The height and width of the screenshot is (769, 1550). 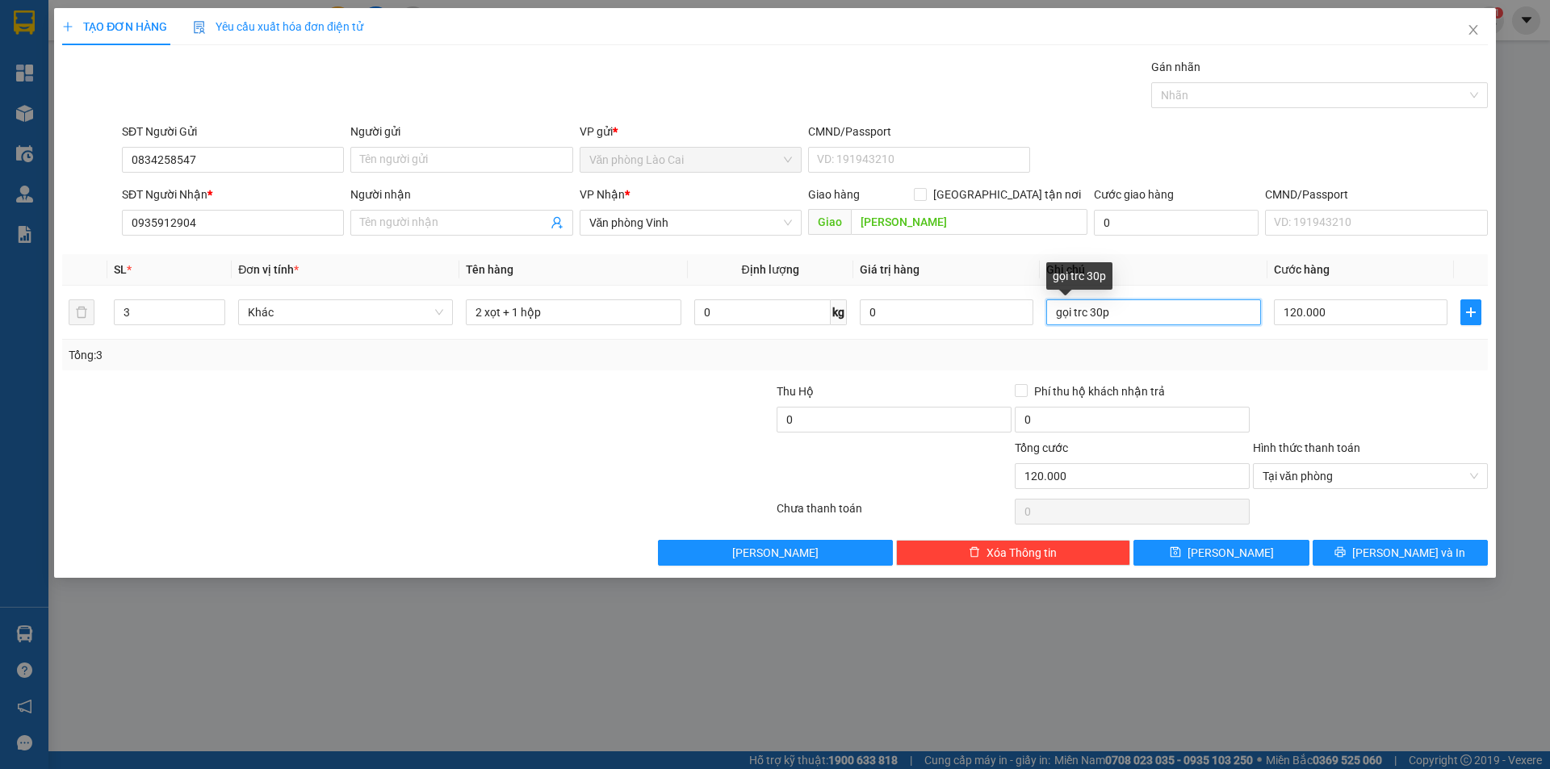 What do you see at coordinates (834, 195) in the screenshot?
I see `span: Giao hàng` at bounding box center [834, 195].